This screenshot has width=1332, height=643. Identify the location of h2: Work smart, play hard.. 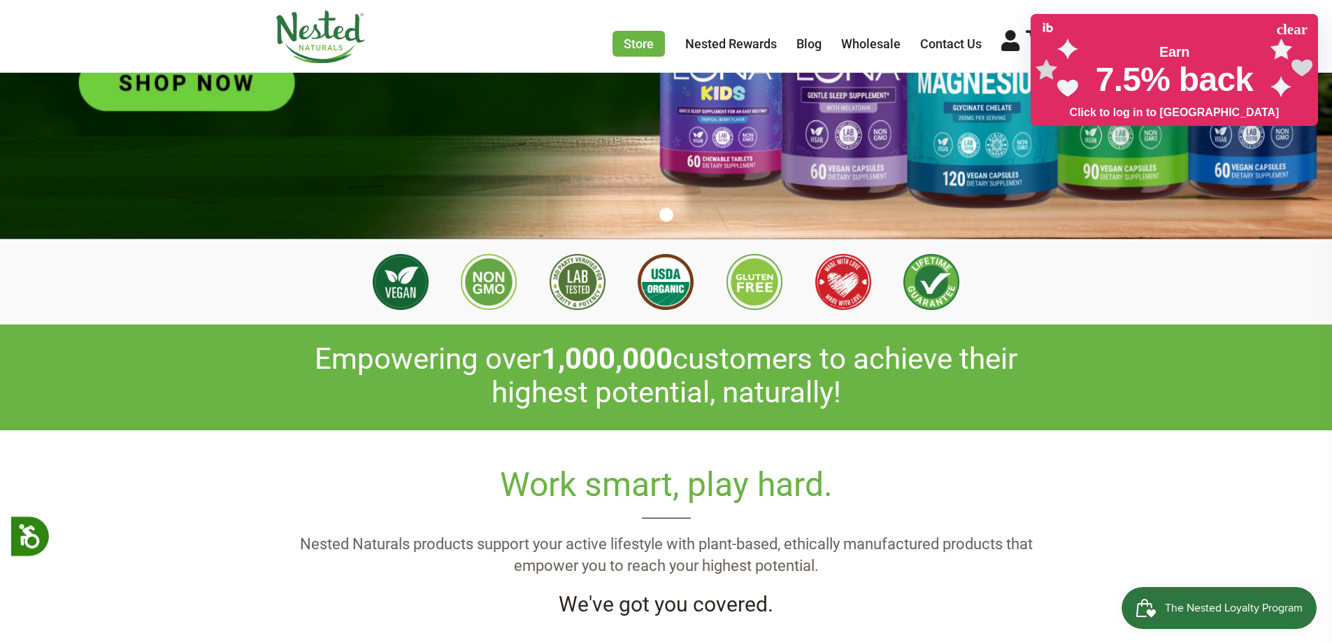
(667, 492).